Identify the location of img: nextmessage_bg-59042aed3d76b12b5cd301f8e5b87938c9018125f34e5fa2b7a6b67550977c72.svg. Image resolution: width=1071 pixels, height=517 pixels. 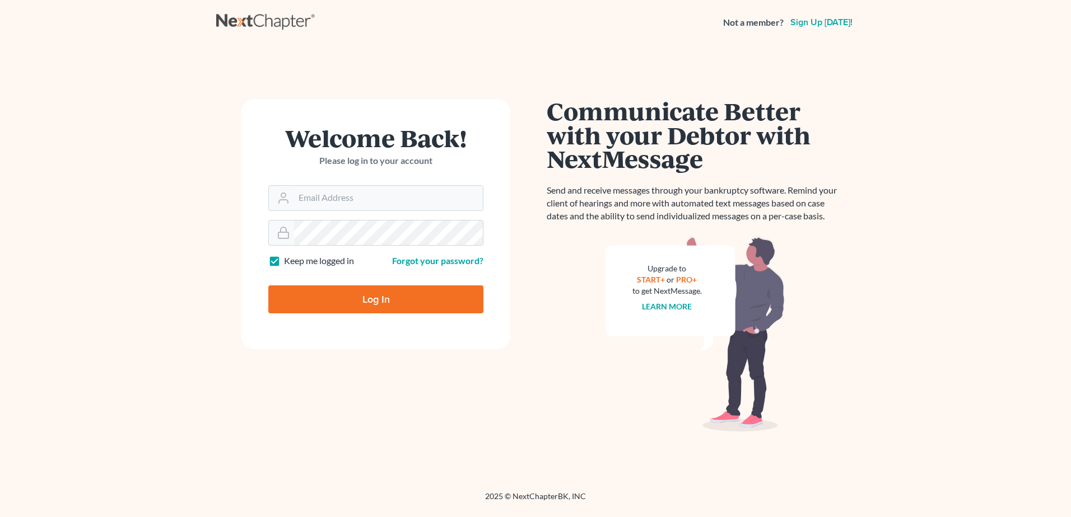
(695, 334).